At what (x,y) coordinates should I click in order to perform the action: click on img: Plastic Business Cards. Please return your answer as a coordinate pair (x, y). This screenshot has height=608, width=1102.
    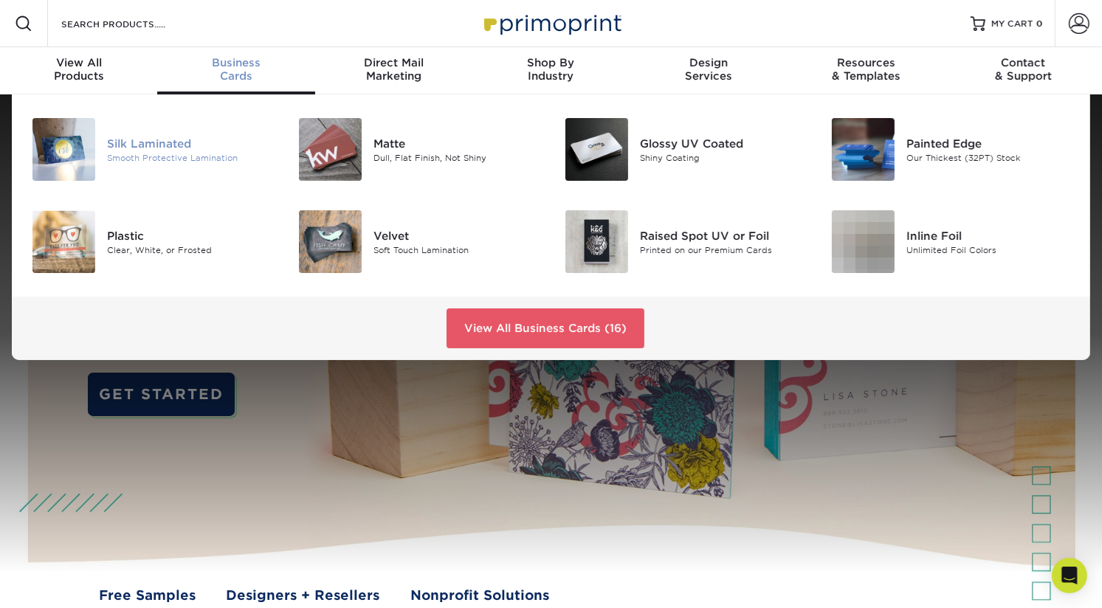
    Looking at the image, I should click on (63, 241).